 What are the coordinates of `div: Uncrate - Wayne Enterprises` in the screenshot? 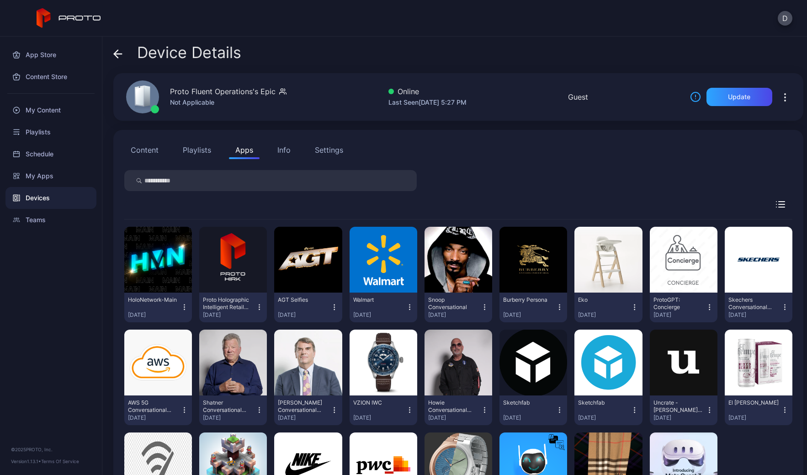 It's located at (678, 406).